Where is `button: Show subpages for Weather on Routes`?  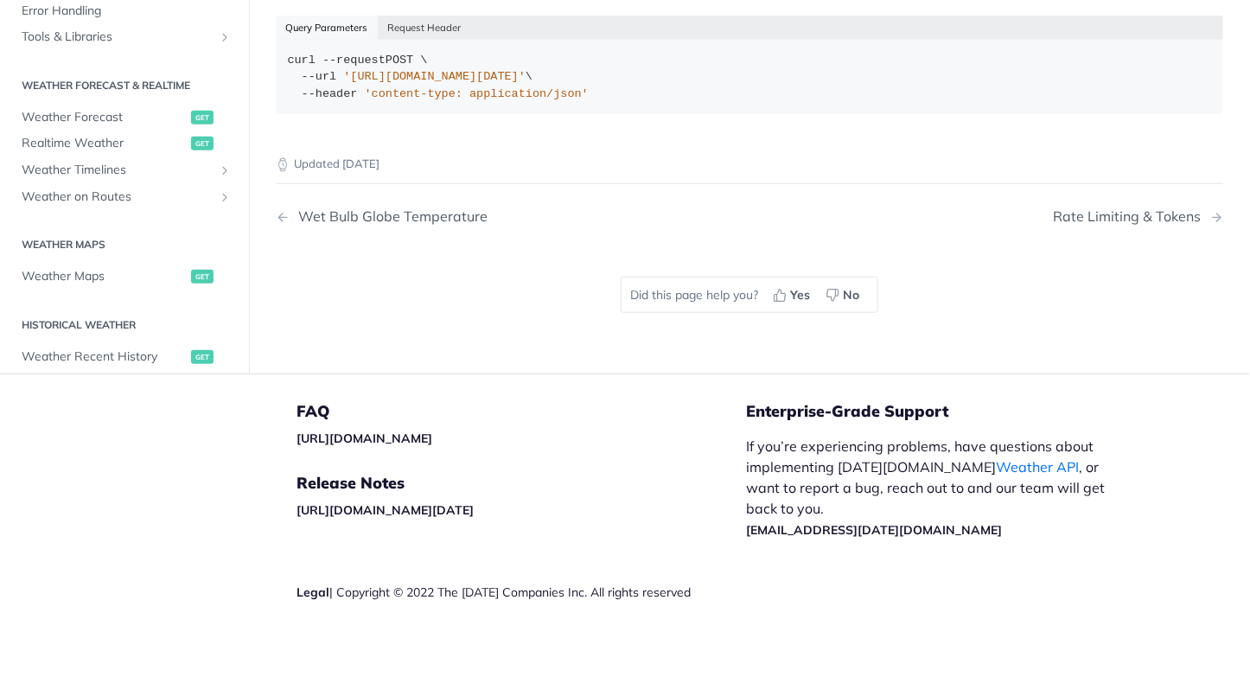
button: Show subpages for Weather on Routes is located at coordinates (225, 197).